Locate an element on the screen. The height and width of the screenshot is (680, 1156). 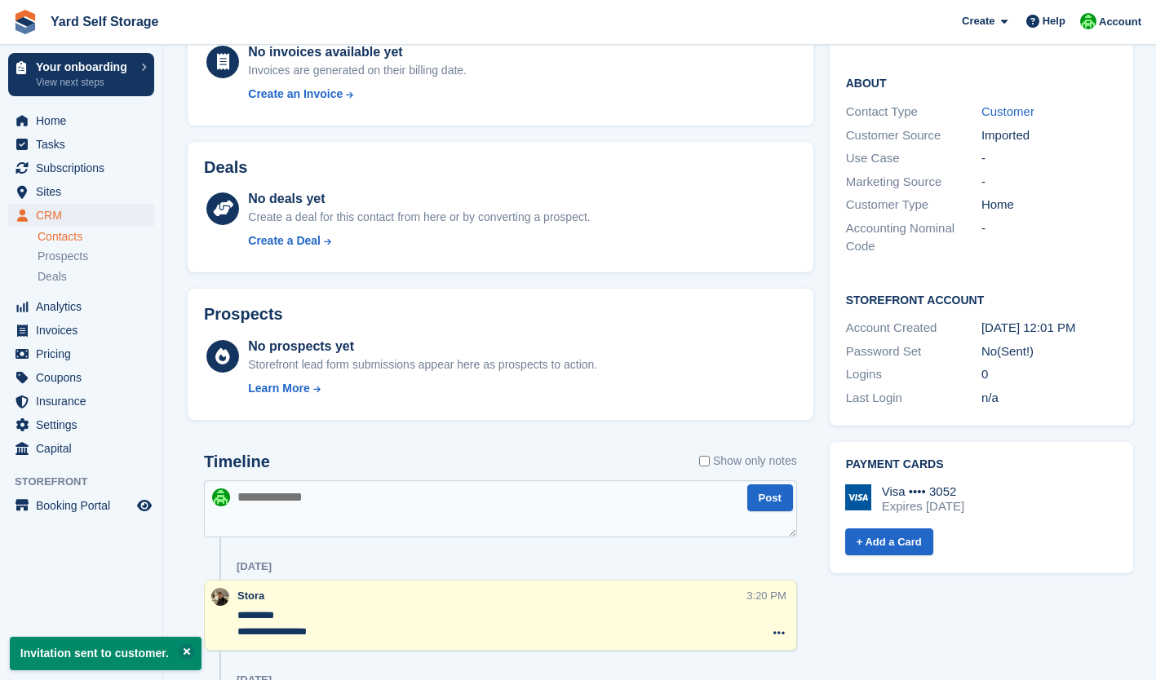
a: Contacts is located at coordinates (95, 237).